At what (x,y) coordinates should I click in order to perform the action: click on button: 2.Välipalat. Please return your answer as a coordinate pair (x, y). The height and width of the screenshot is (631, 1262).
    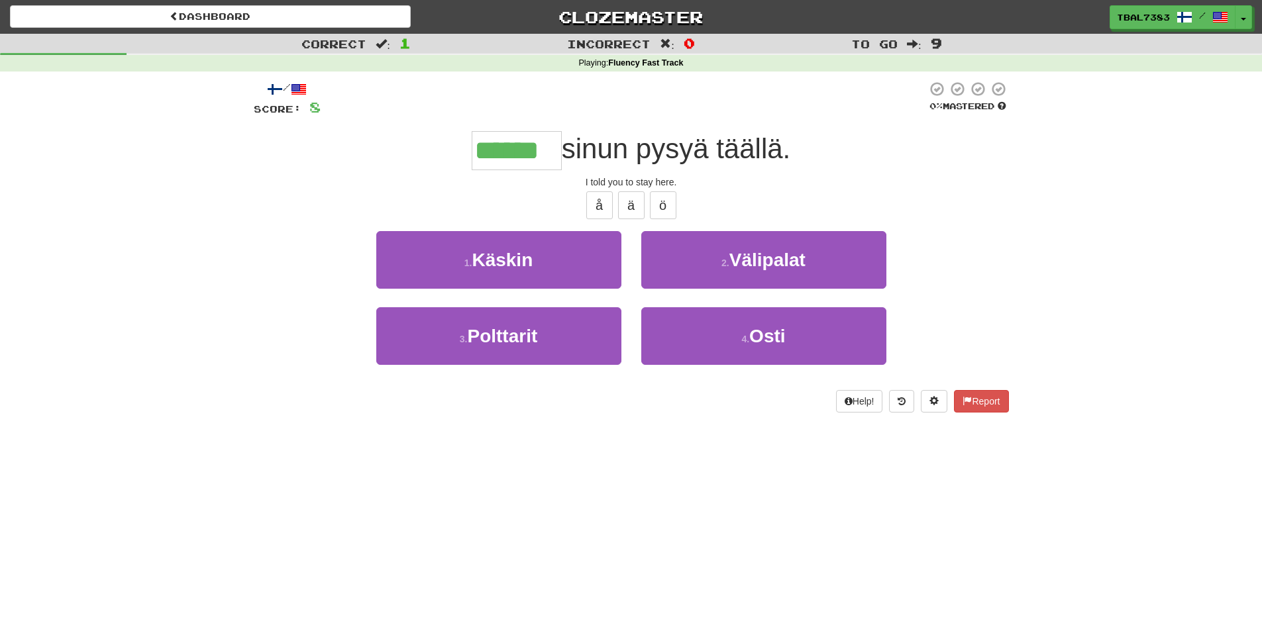
    Looking at the image, I should click on (764, 260).